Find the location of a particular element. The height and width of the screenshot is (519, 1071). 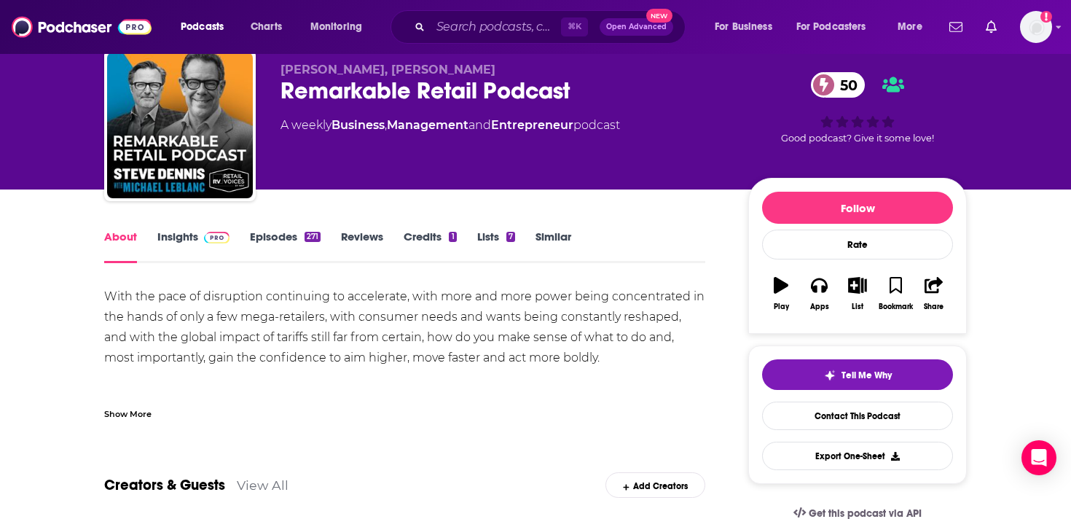

span: and is located at coordinates (479, 125).